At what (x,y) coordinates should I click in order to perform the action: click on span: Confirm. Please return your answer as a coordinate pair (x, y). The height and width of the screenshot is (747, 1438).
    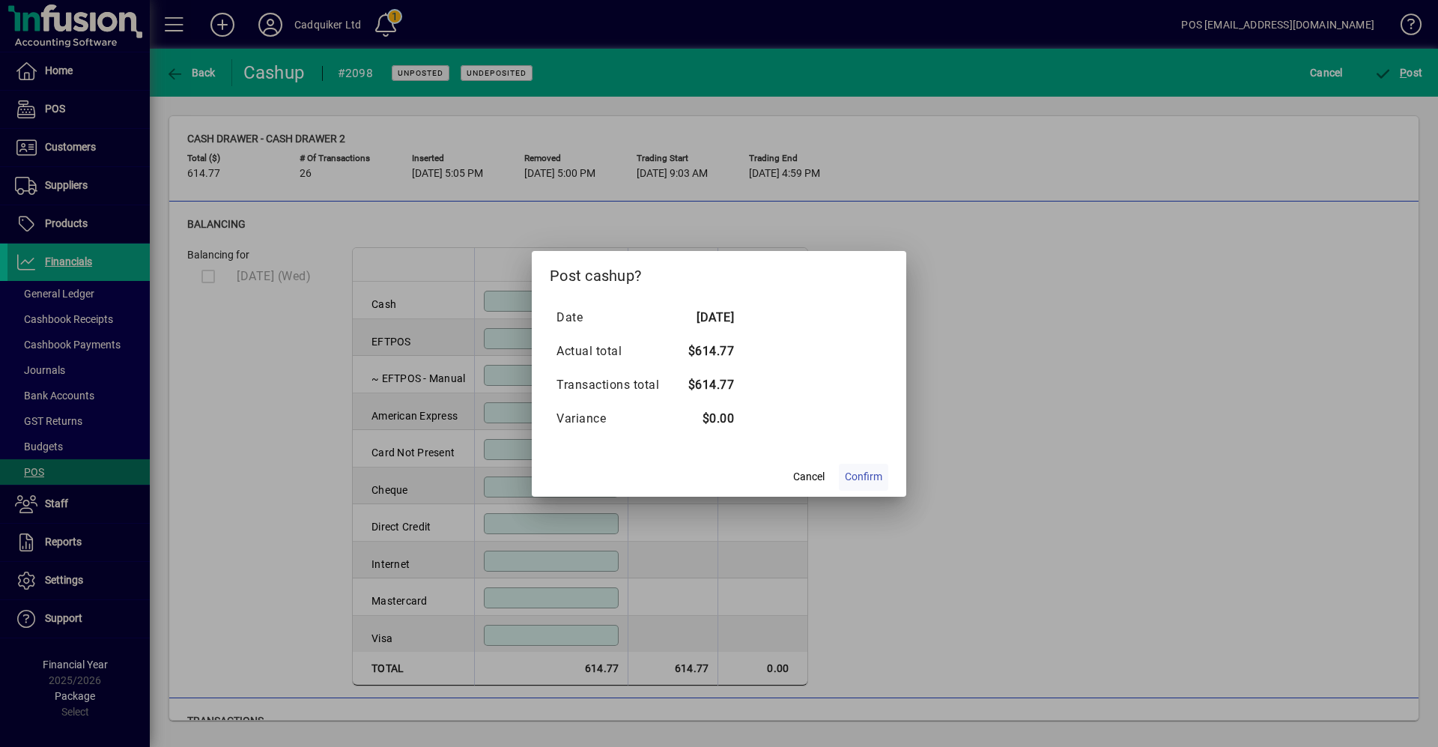
    Looking at the image, I should click on (863, 476).